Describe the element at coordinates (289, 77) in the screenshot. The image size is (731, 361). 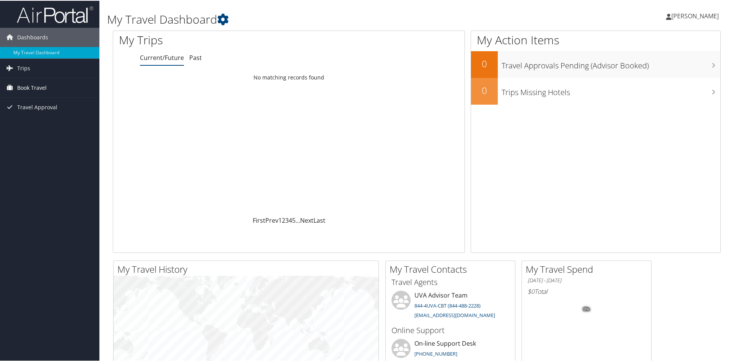
I see `td: No matching records found` at that location.